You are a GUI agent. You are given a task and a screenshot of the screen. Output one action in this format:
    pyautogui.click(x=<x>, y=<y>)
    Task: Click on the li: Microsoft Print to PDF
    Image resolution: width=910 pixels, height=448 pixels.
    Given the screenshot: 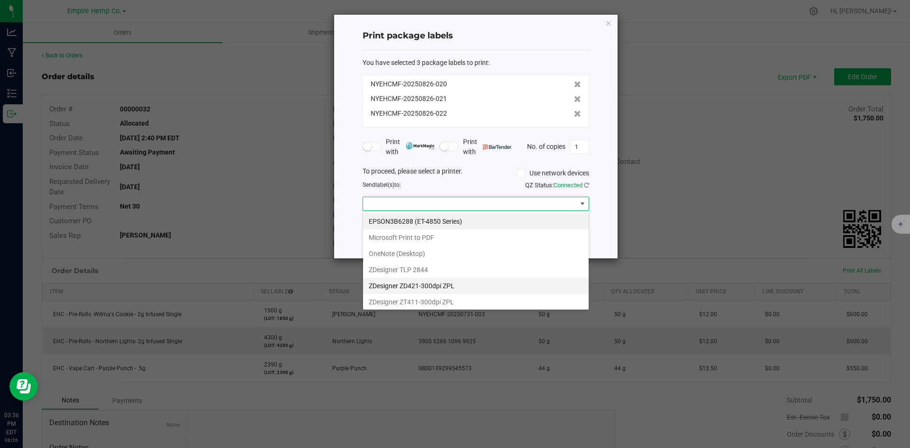 What is the action you would take?
    pyautogui.click(x=476, y=237)
    